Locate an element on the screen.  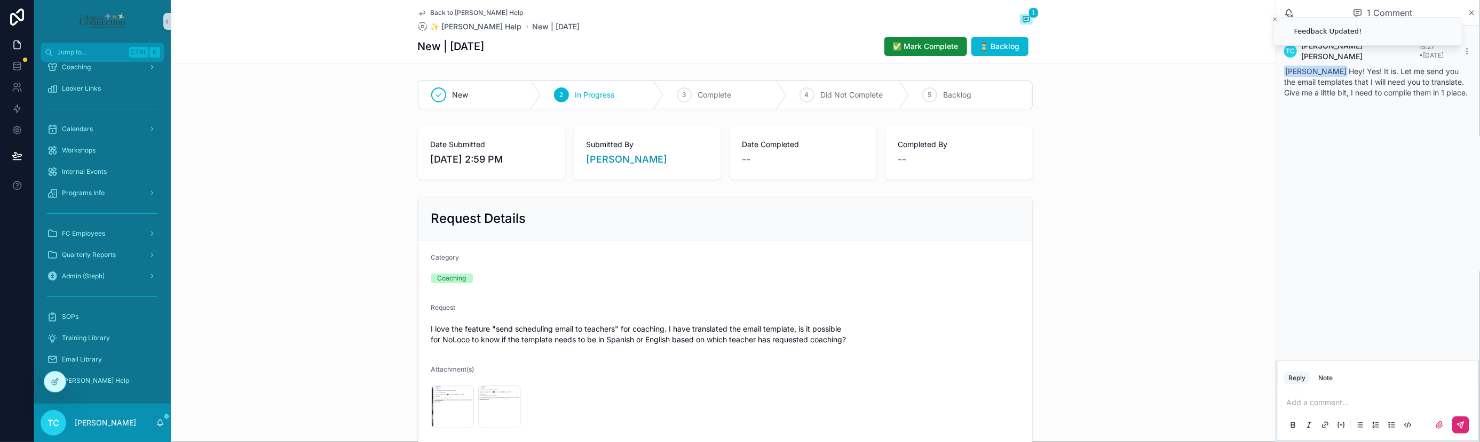
span: Programs Info is located at coordinates (83, 193).